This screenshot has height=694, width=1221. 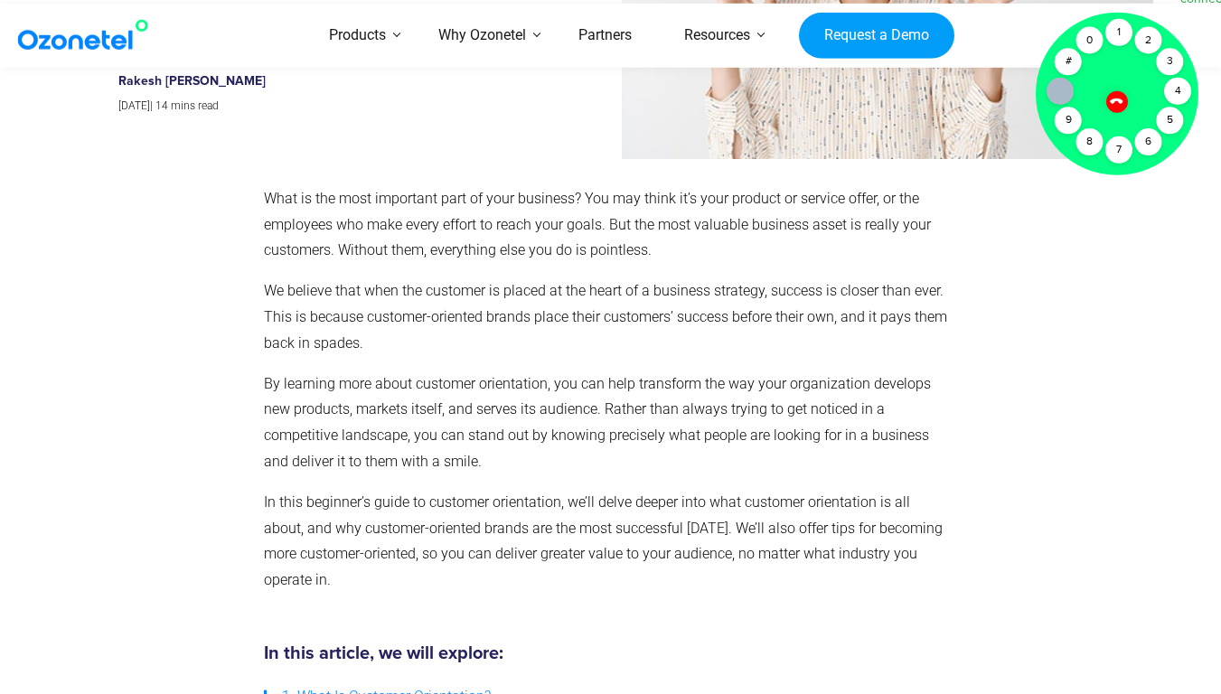 I want to click on a: Why Ozonetel, so click(x=482, y=35).